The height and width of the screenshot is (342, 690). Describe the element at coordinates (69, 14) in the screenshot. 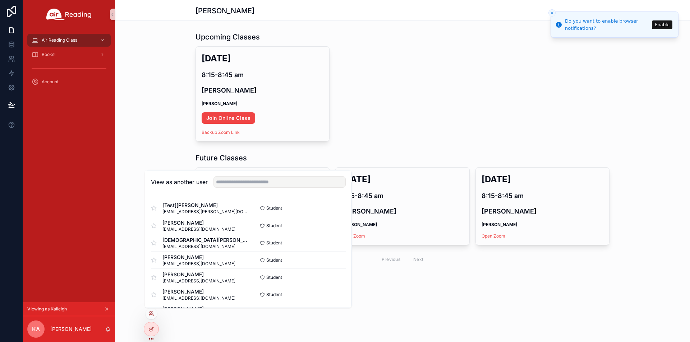

I see `img: App logo` at that location.